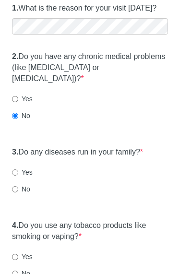  I want to click on label: Do any diseases run in your family?, so click(77, 152).